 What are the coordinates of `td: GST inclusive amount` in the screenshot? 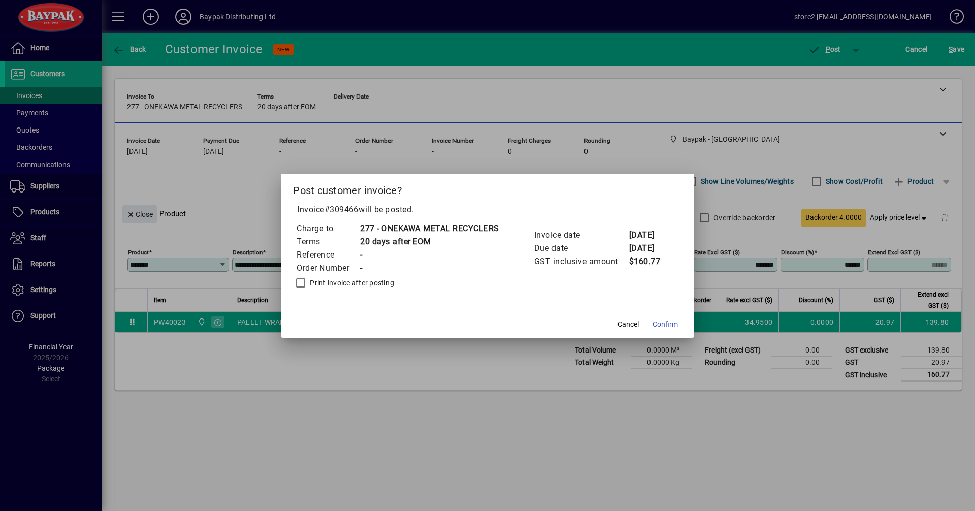 It's located at (581, 262).